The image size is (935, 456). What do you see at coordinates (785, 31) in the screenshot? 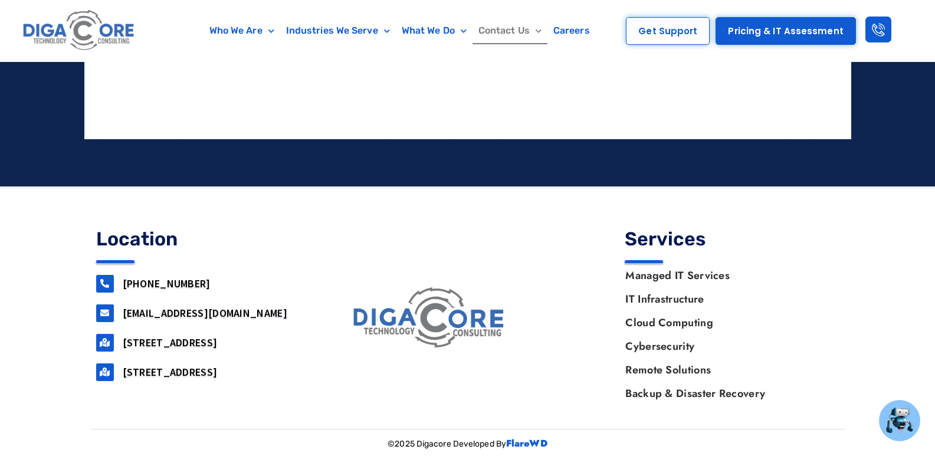
I see `span: Pricing & IT Assessment` at bounding box center [785, 31].